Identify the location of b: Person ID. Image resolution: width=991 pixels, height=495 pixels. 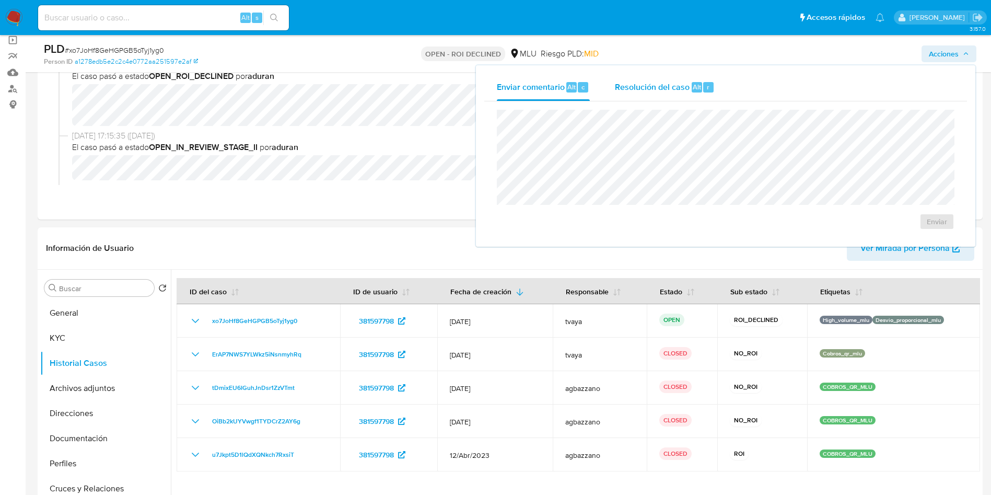
(58, 62).